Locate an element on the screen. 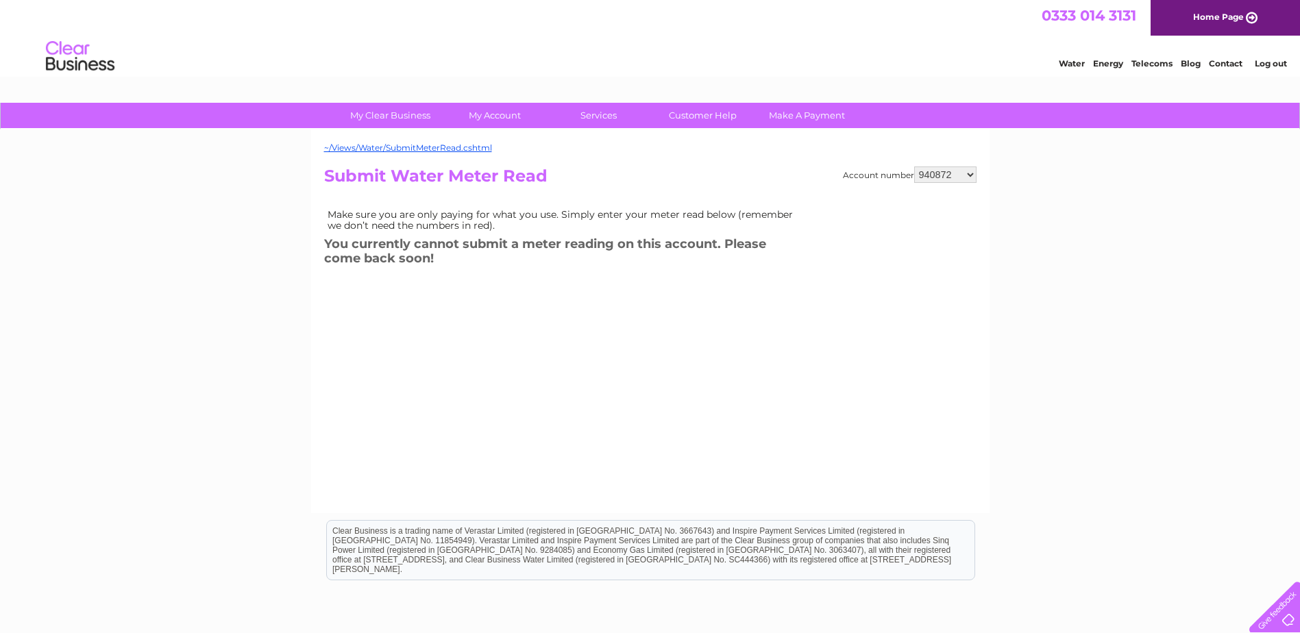 The image size is (1300, 633). a: Water is located at coordinates (1072, 63).